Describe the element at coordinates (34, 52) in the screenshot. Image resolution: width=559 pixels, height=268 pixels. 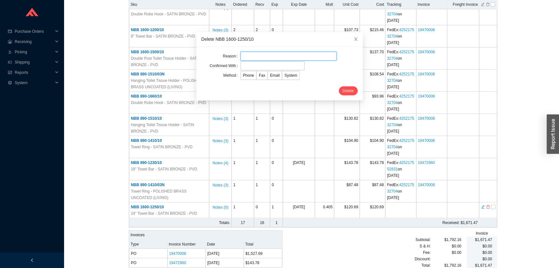
I see `span: Picking` at that location.